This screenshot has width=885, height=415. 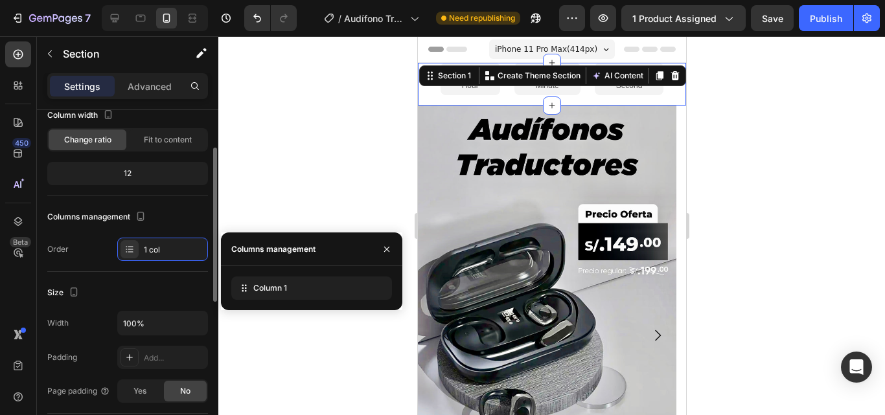 I want to click on span: Fit to content, so click(x=168, y=140).